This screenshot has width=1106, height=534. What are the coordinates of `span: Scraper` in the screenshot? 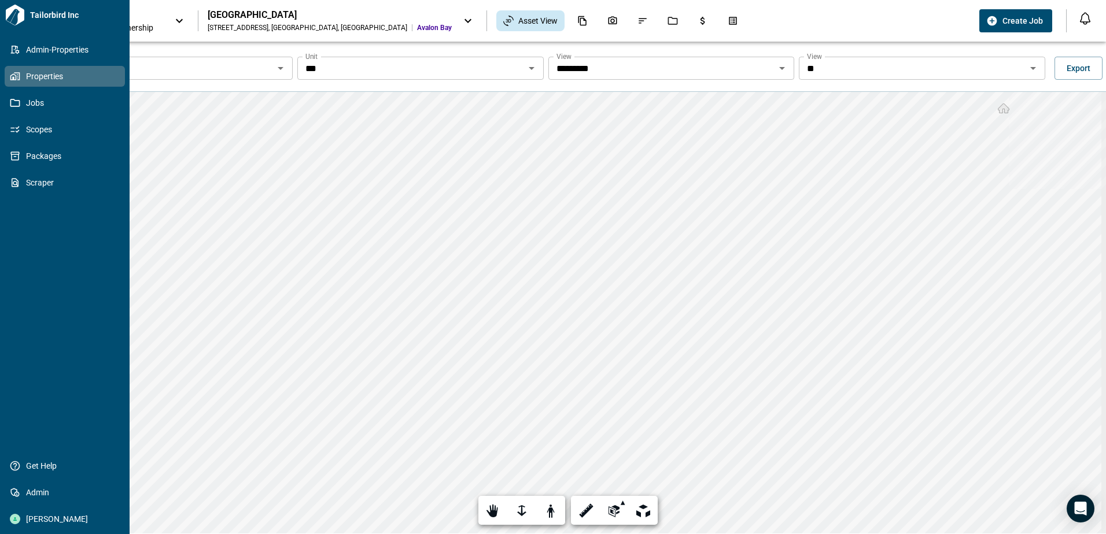 It's located at (67, 183).